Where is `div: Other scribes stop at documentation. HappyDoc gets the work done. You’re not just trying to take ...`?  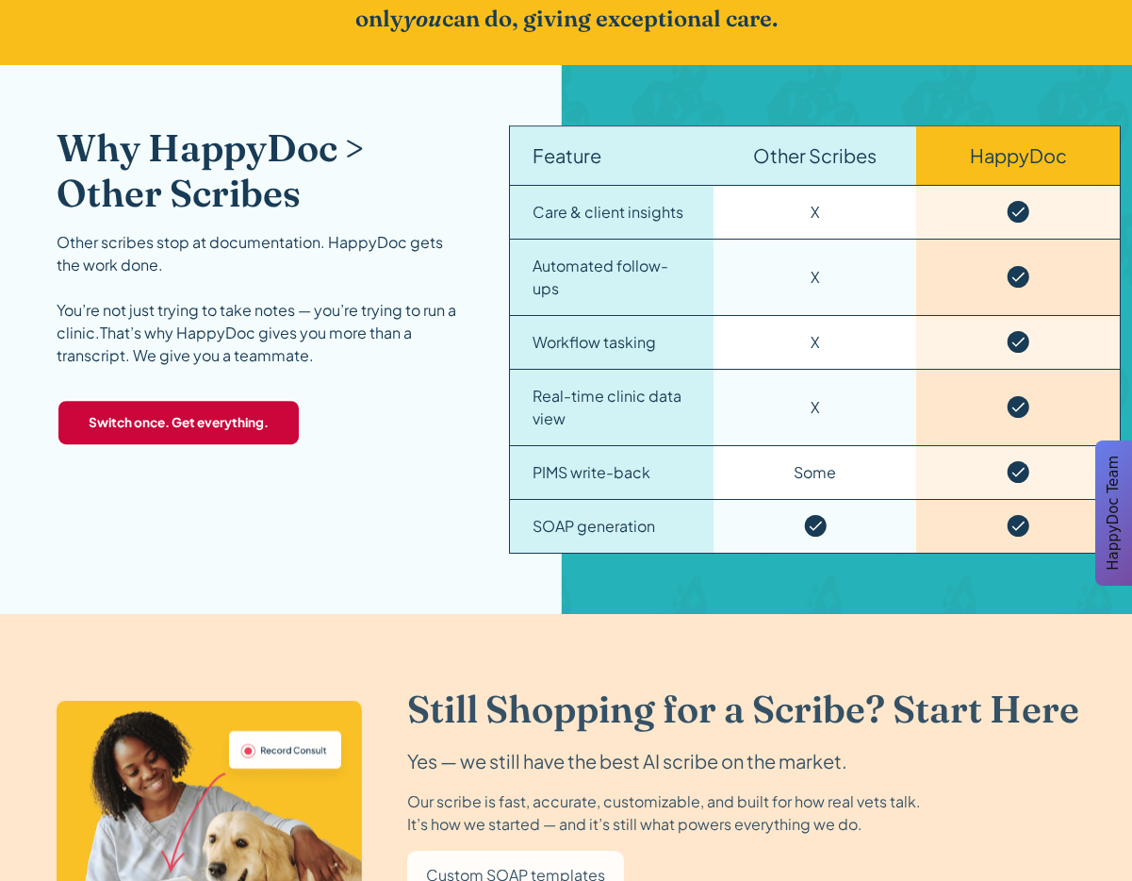
div: Other scribes stop at documentation. HappyDoc gets the work done. You’re not just trying to take ... is located at coordinates (260, 299).